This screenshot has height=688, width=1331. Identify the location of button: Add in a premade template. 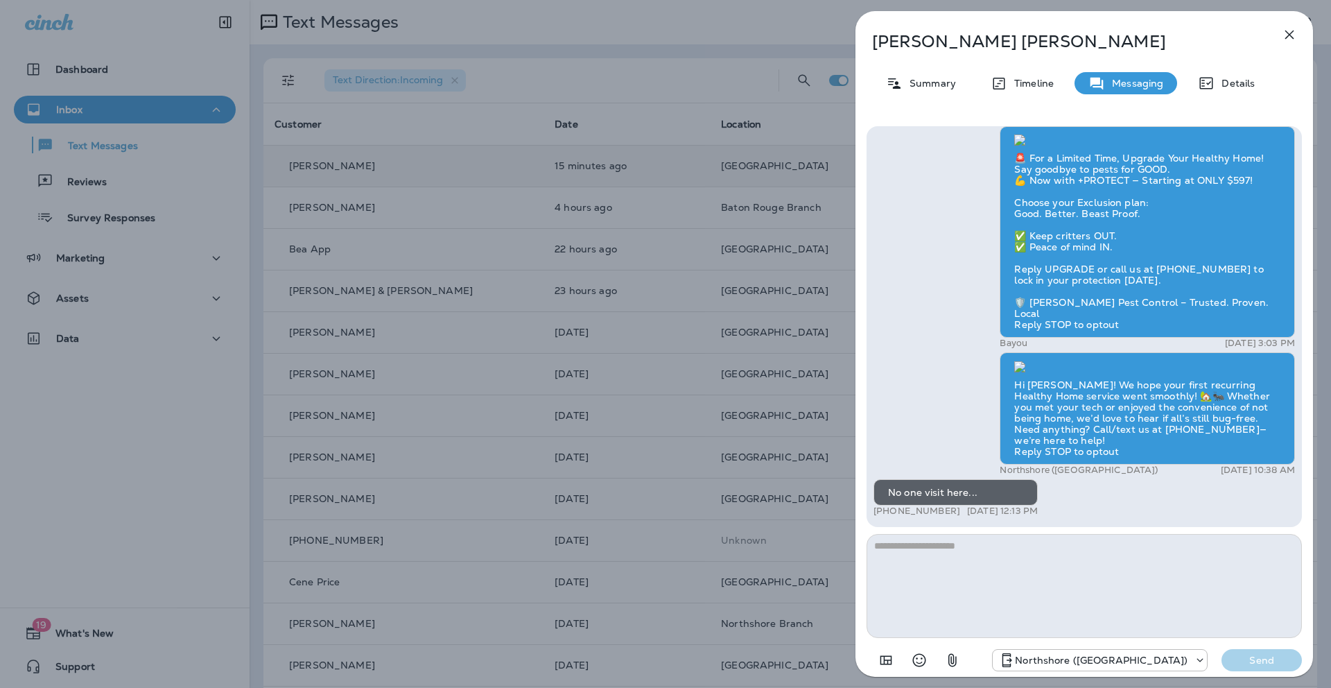
(886, 660).